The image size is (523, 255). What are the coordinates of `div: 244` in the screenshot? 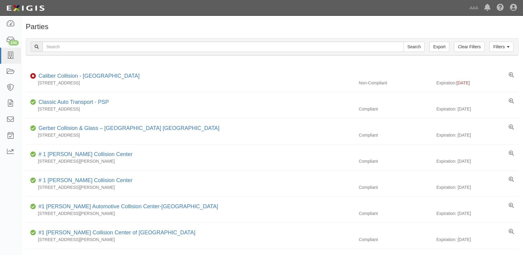 It's located at (14, 43).